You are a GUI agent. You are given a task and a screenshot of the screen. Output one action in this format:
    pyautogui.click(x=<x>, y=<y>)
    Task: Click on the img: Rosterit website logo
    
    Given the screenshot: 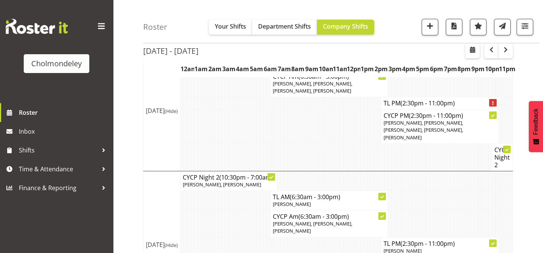 What is the action you would take?
    pyautogui.click(x=37, y=26)
    